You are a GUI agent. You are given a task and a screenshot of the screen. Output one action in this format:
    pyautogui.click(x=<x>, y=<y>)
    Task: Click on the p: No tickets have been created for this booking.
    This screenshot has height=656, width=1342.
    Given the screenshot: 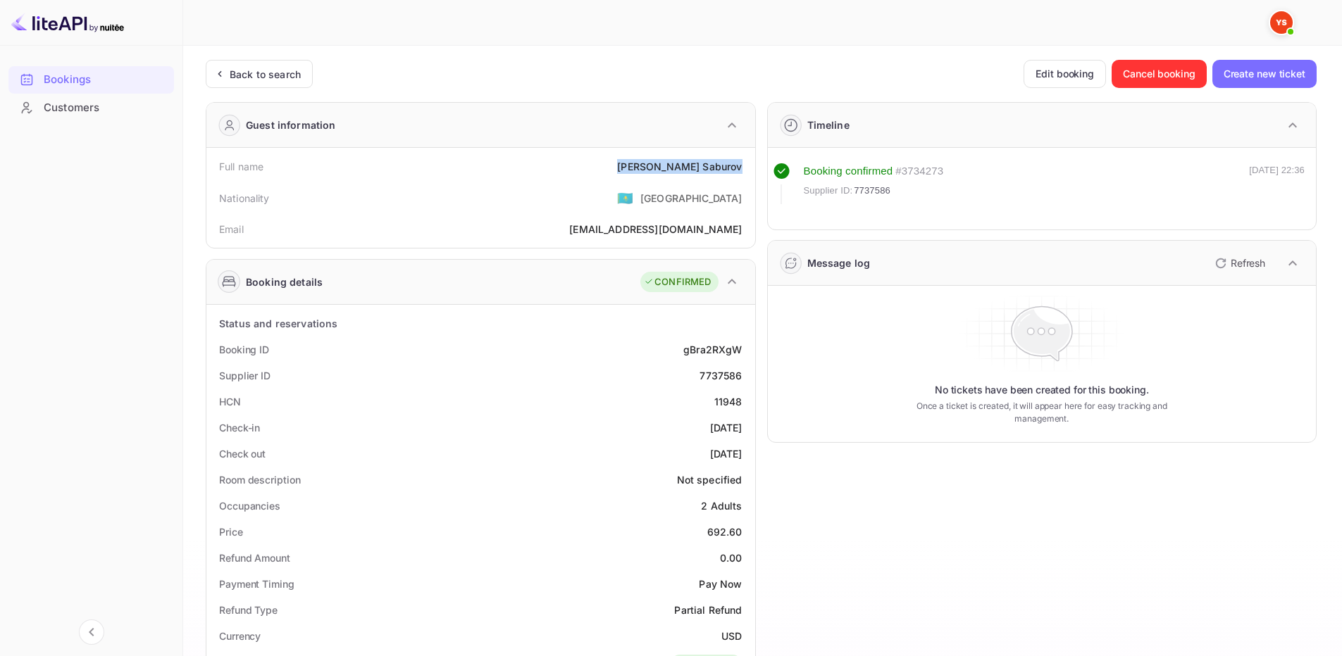 What is the action you would take?
    pyautogui.click(x=1042, y=390)
    